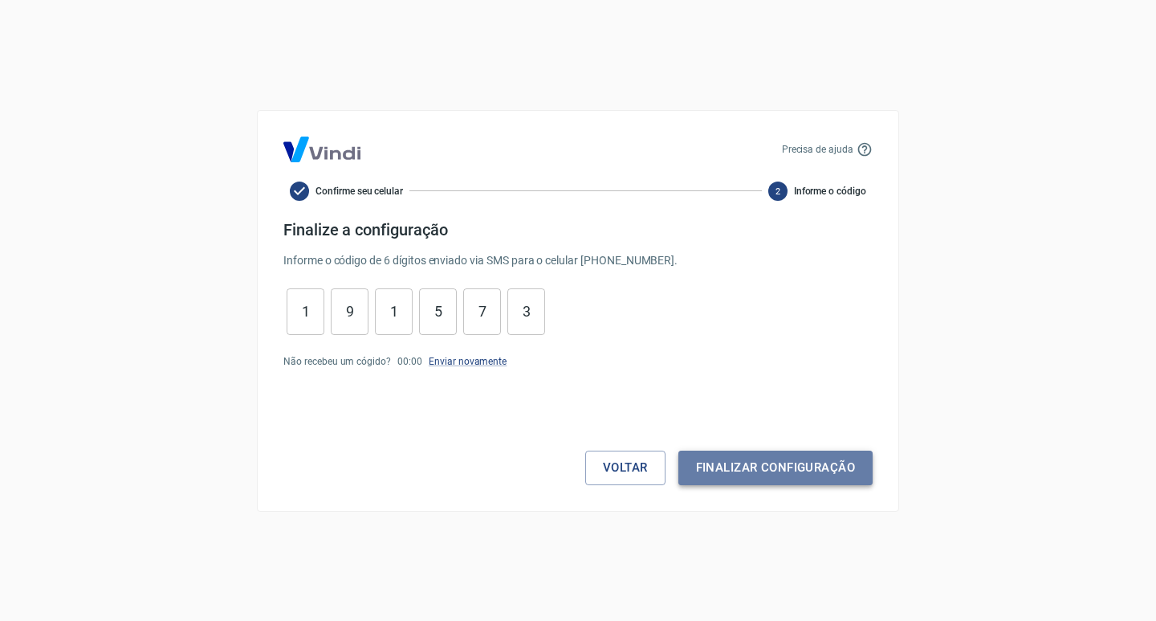  I want to click on span: Confirme seu celular, so click(359, 191).